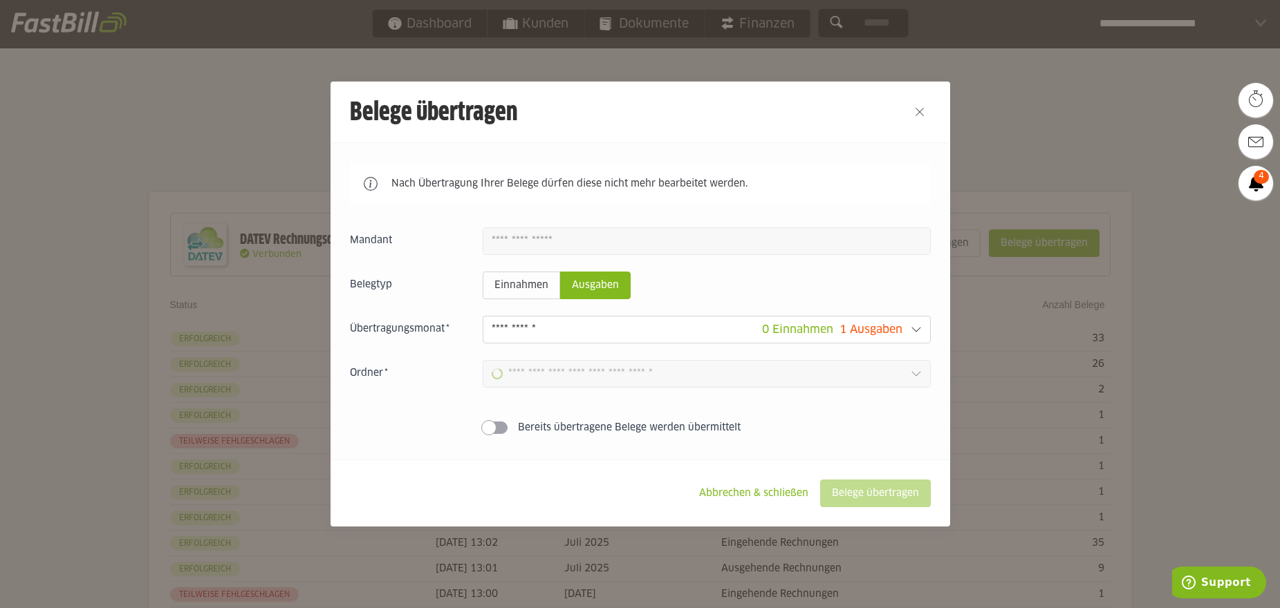  I want to click on sl-button: Belege übertragen, so click(875, 494).